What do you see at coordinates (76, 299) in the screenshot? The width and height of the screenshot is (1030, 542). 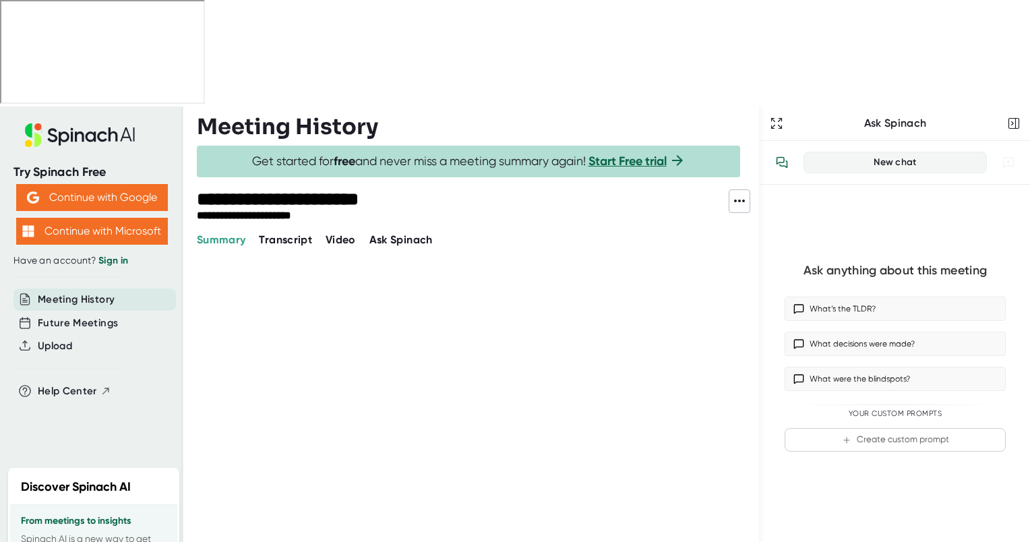 I see `button: Meeting History` at bounding box center [76, 299].